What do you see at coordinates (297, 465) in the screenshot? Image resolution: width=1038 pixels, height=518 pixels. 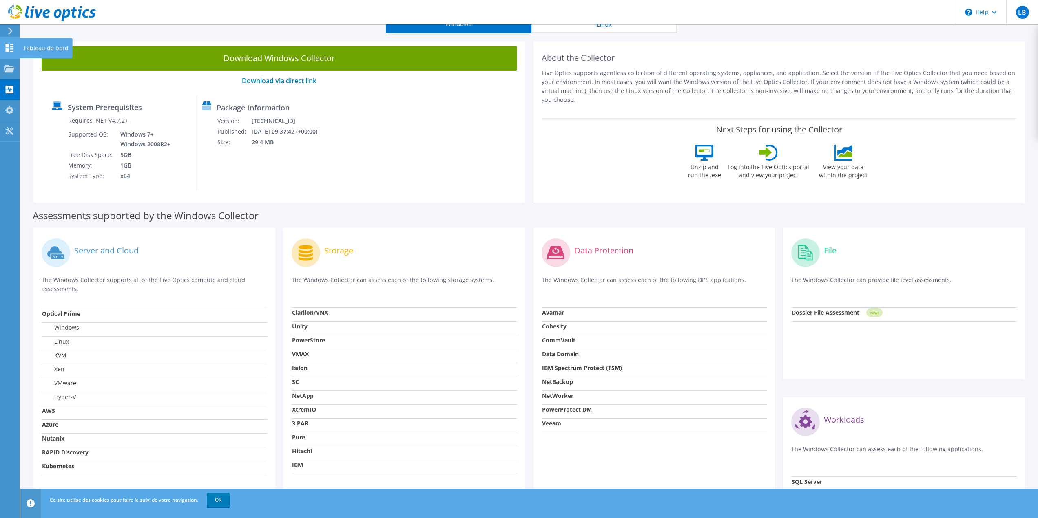 I see `strong: IBM` at bounding box center [297, 465].